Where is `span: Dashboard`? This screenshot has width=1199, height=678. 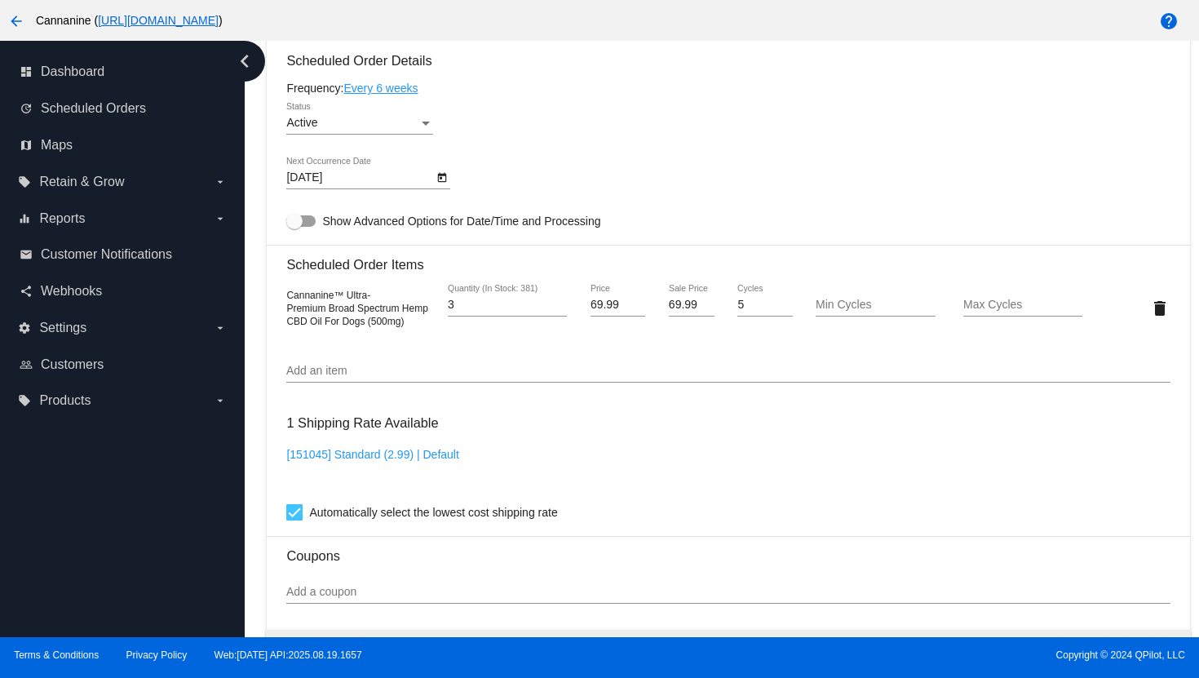 span: Dashboard is located at coordinates (73, 72).